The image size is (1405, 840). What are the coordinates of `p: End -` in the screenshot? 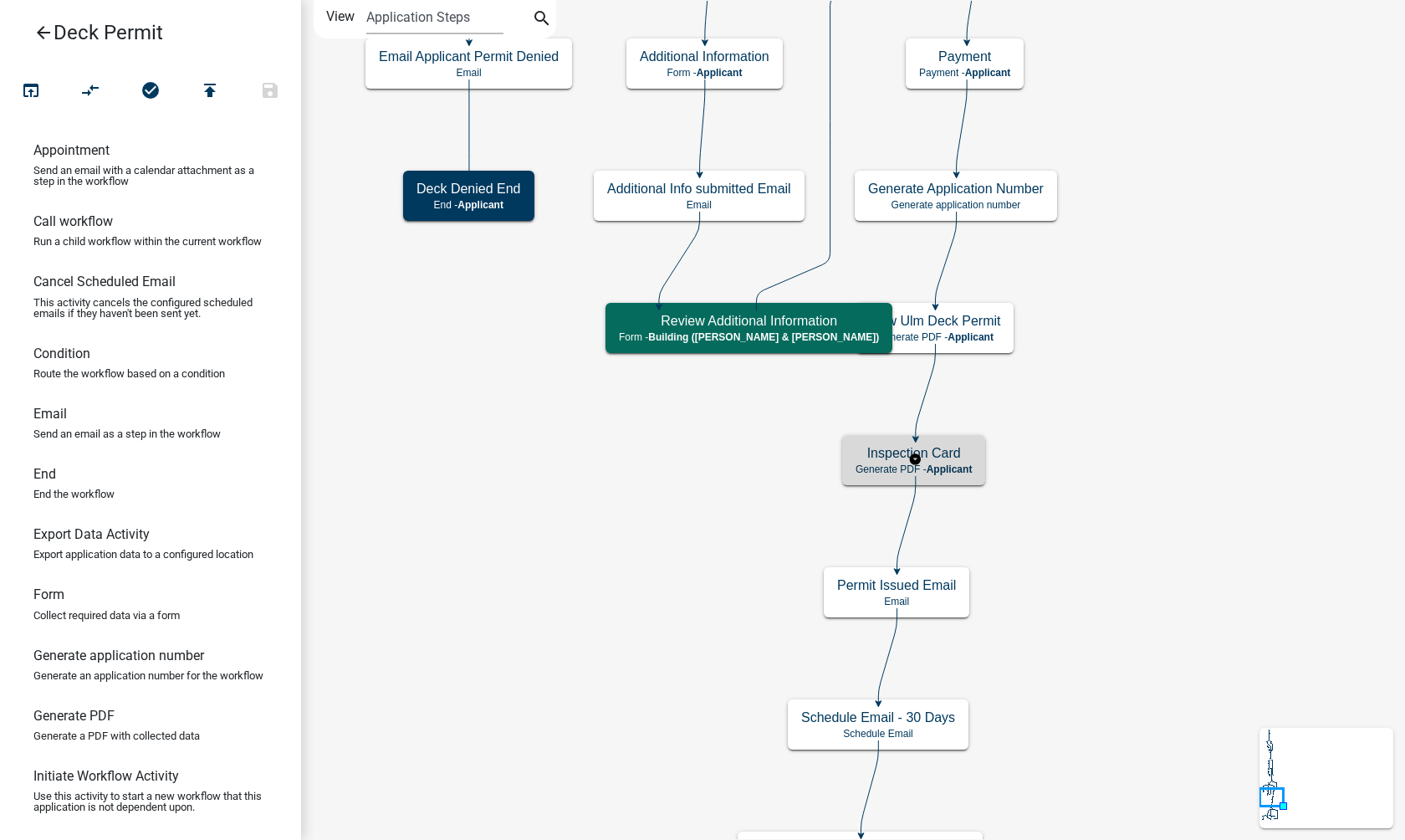 It's located at (468, 205).